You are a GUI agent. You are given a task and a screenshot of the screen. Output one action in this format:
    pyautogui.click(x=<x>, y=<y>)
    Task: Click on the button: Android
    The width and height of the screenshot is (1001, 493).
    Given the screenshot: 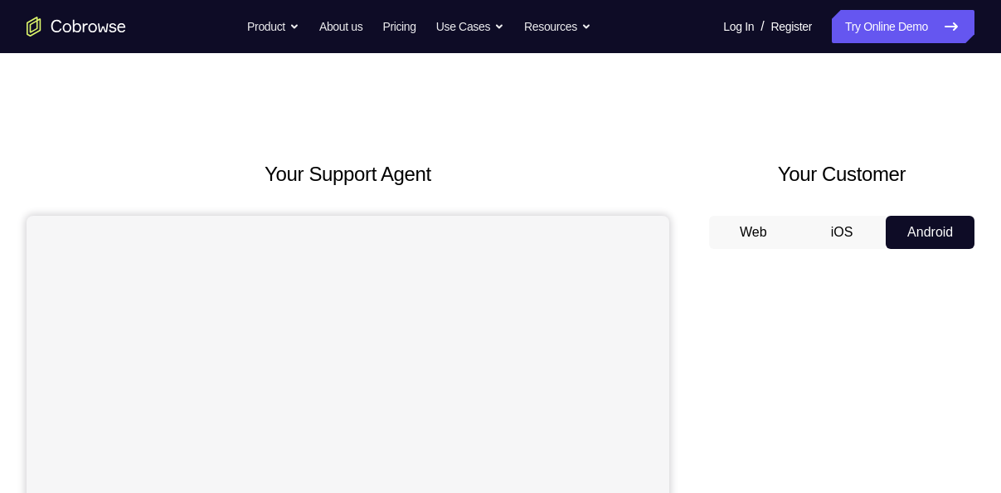 What is the action you would take?
    pyautogui.click(x=930, y=232)
    